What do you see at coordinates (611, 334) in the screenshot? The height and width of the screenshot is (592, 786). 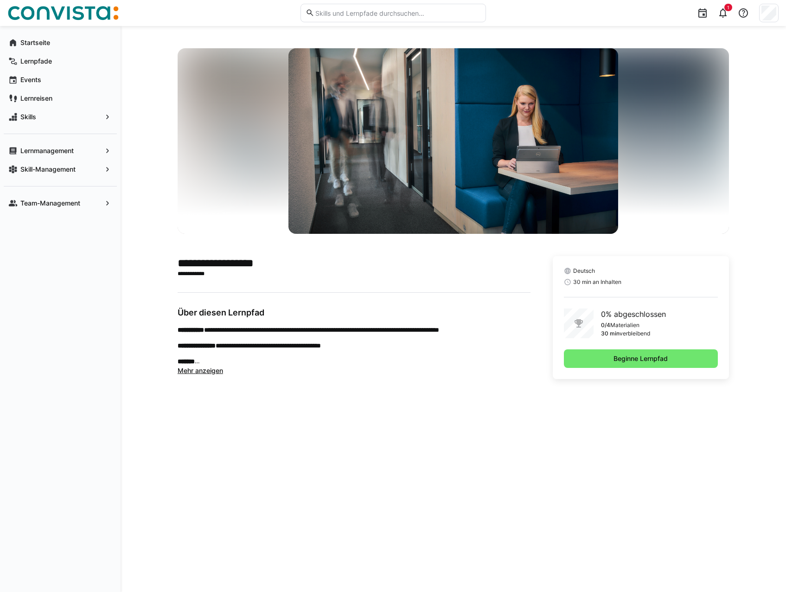 I see `p: 30 min` at bounding box center [611, 334].